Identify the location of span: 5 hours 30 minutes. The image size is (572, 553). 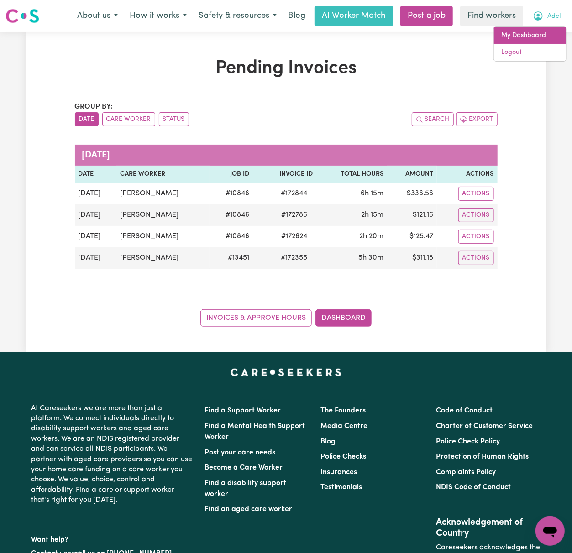
(371, 258).